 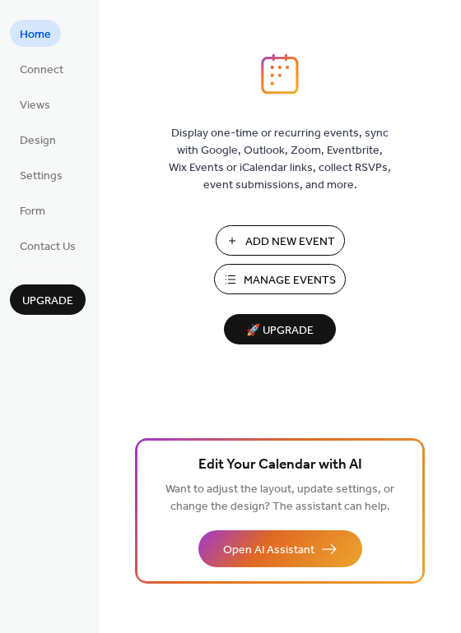 What do you see at coordinates (35, 35) in the screenshot?
I see `span: Home` at bounding box center [35, 35].